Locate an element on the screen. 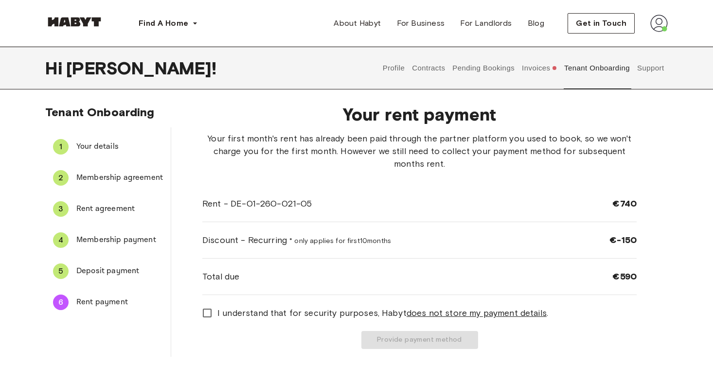 This screenshot has height=383, width=713. button: Find A Home is located at coordinates (168, 23).